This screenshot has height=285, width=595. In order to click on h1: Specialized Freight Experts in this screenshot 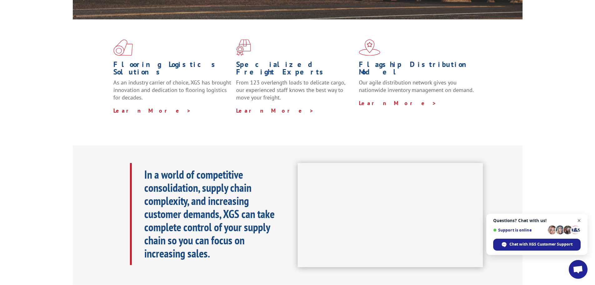, I will do `click(295, 70)`.